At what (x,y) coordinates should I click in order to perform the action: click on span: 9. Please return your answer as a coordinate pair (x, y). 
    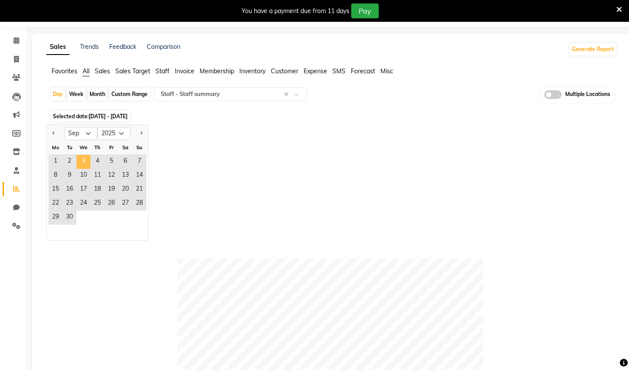
    Looking at the image, I should click on (69, 176).